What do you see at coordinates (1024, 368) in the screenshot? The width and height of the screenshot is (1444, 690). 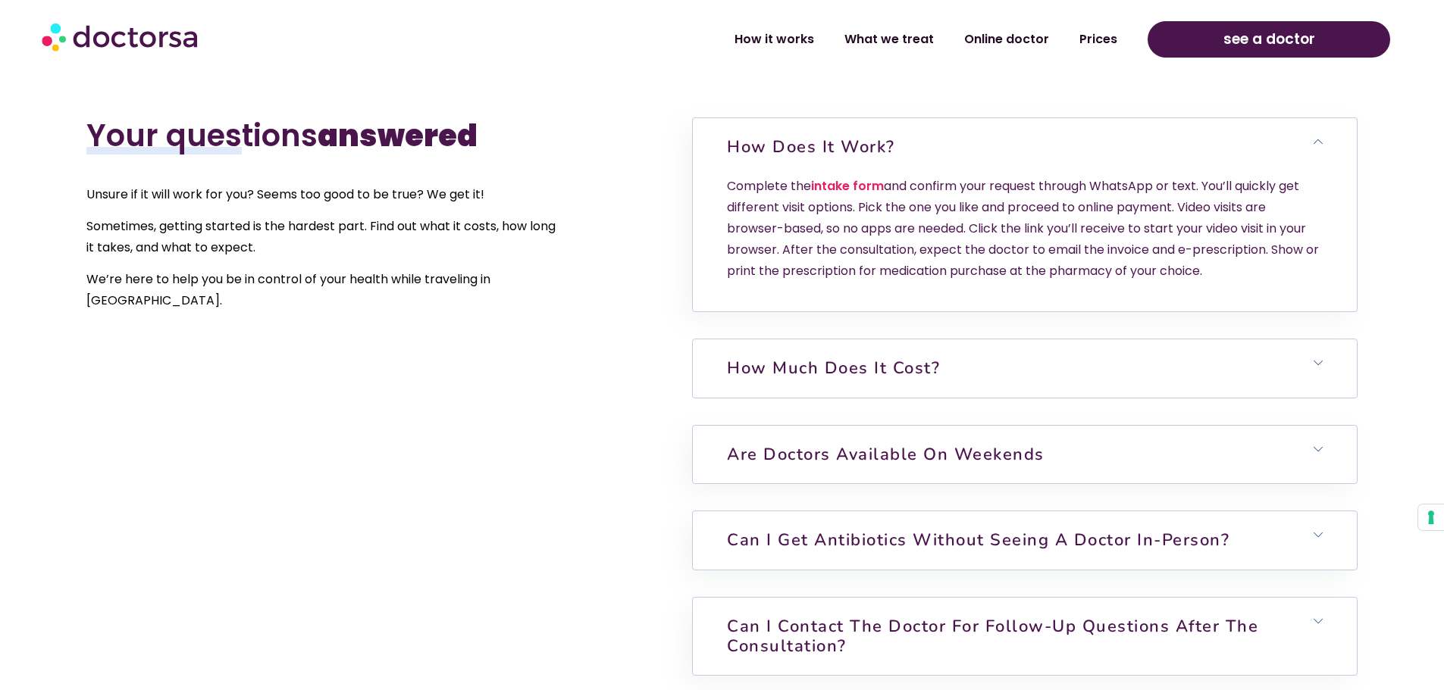 I see `h6: How much does it cost?` at bounding box center [1024, 368].